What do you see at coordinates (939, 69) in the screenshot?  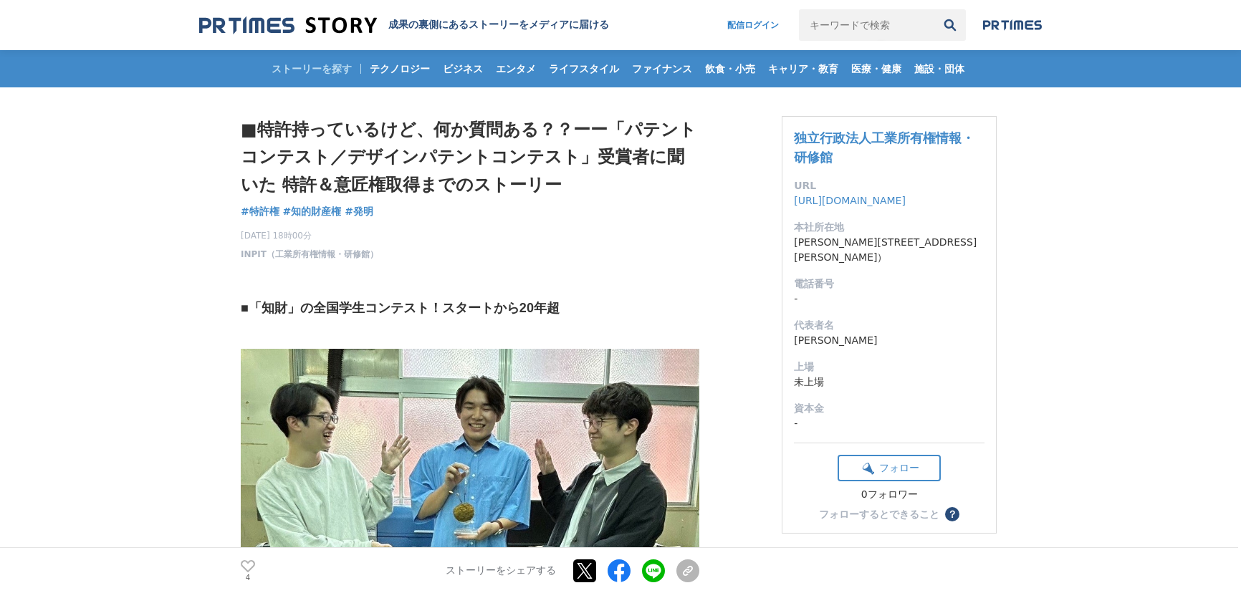 I see `span: 施設・団体` at bounding box center [939, 69].